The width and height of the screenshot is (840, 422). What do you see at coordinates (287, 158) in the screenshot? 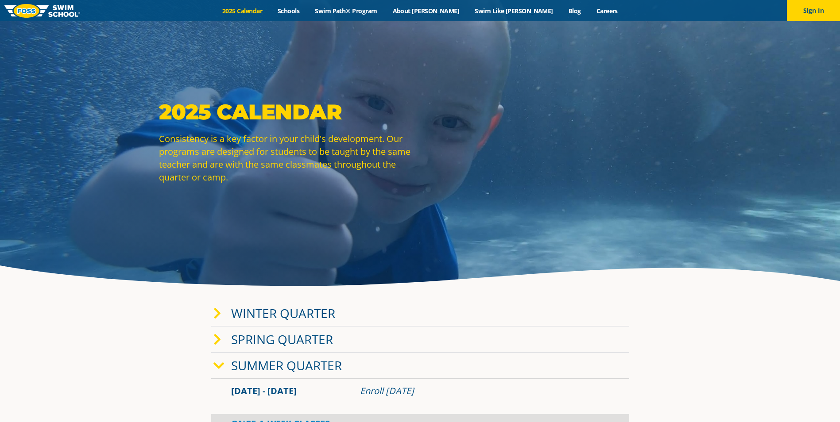
I see `p: Consistency is a key factor in your child's development. Our programs are designed for students t...` at bounding box center [287, 158].